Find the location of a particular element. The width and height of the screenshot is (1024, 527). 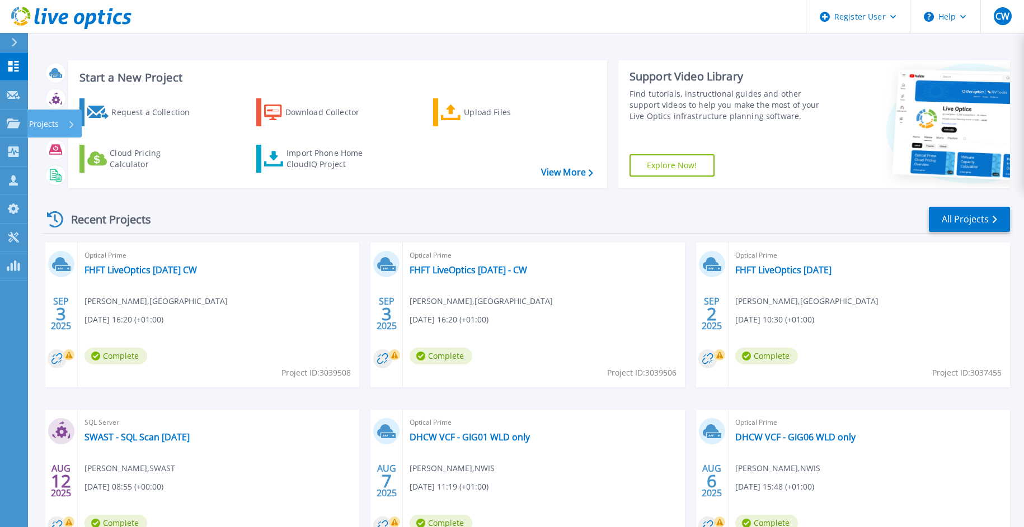

span: 12 is located at coordinates (61, 481).